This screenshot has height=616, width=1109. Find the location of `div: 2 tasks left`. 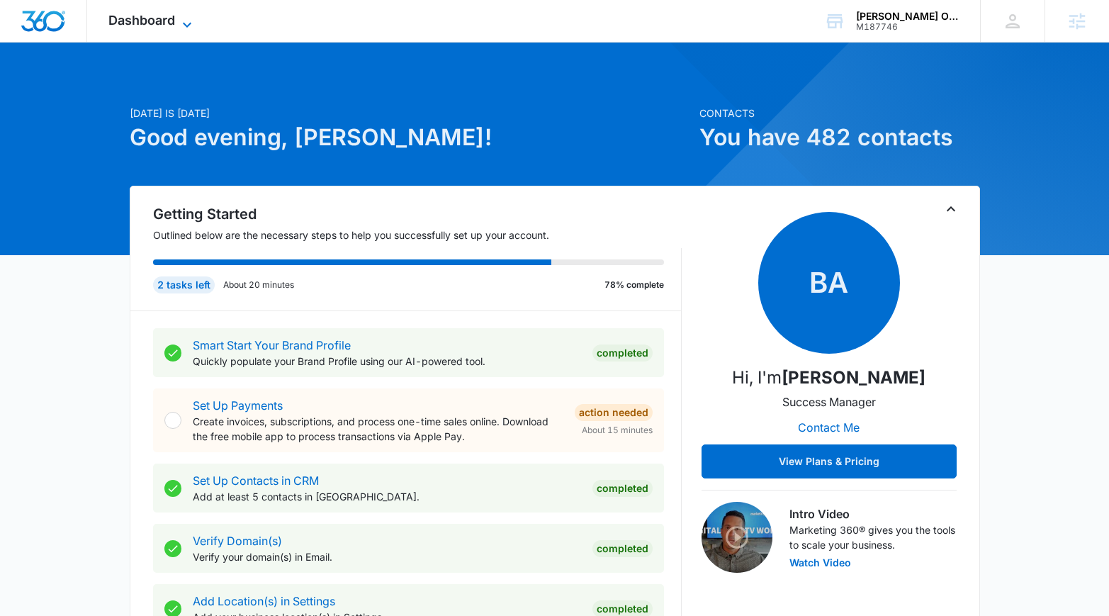

div: 2 tasks left is located at coordinates (184, 285).